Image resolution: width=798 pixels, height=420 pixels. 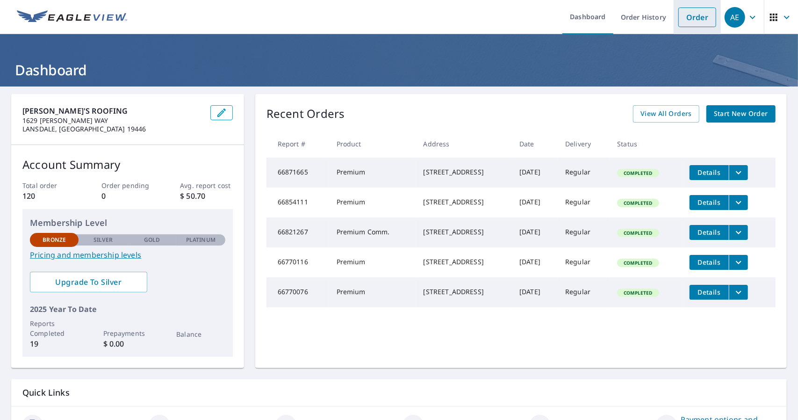 What do you see at coordinates (88, 282) in the screenshot?
I see `span: Upgrade To Silver` at bounding box center [88, 282].